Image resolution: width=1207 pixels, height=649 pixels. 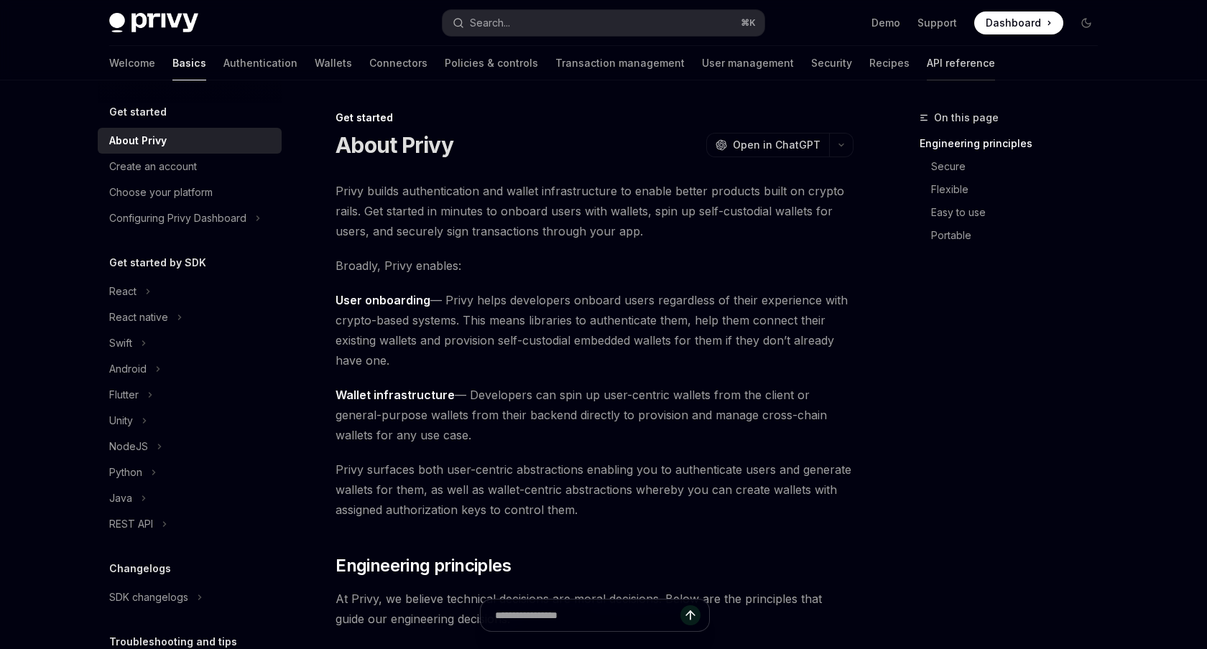 What do you see at coordinates (189, 63) in the screenshot?
I see `a: Basics` at bounding box center [189, 63].